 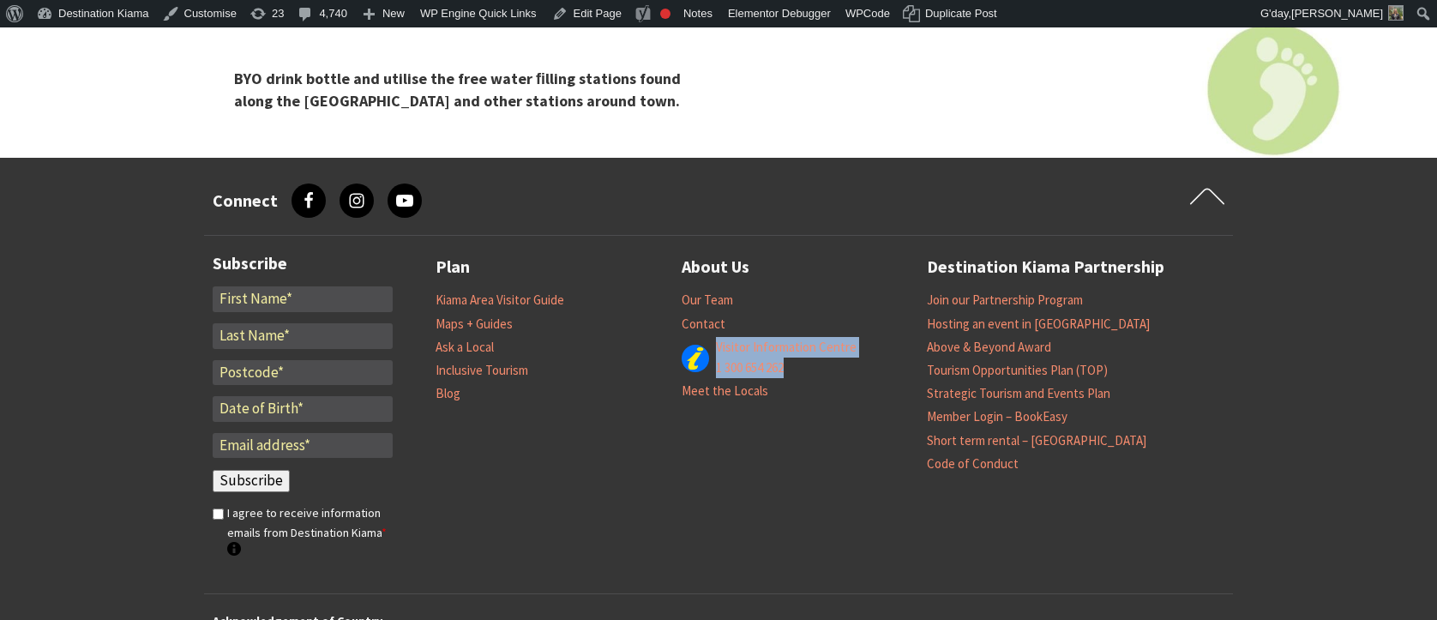 What do you see at coordinates (474, 324) in the screenshot?
I see `a: Maps + Guides` at bounding box center [474, 324].